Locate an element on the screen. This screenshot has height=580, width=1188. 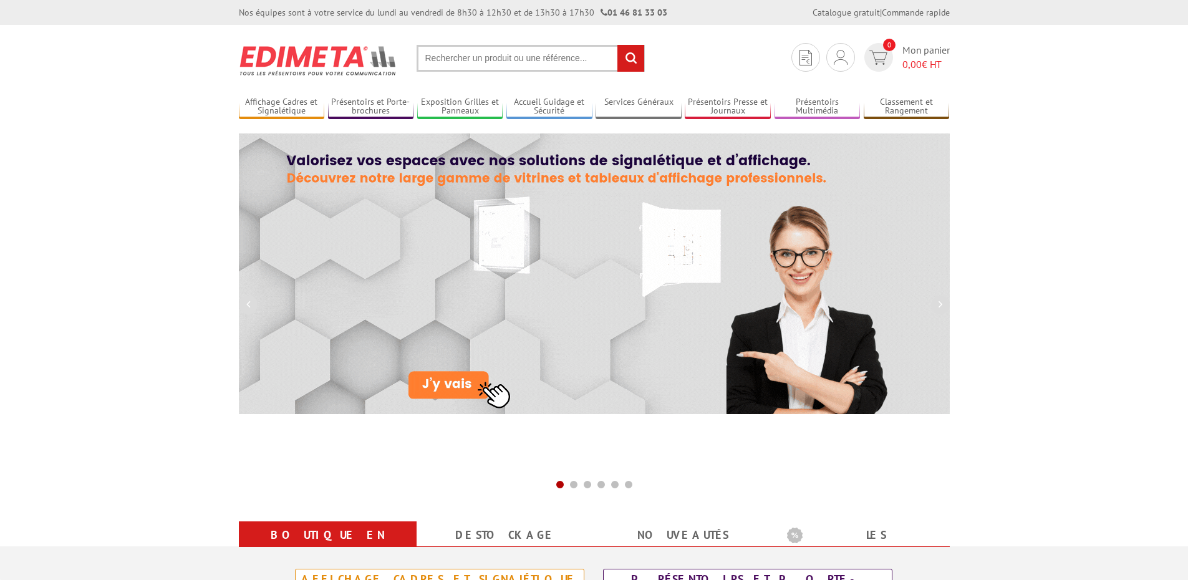
input: rechercher is located at coordinates (630, 58).